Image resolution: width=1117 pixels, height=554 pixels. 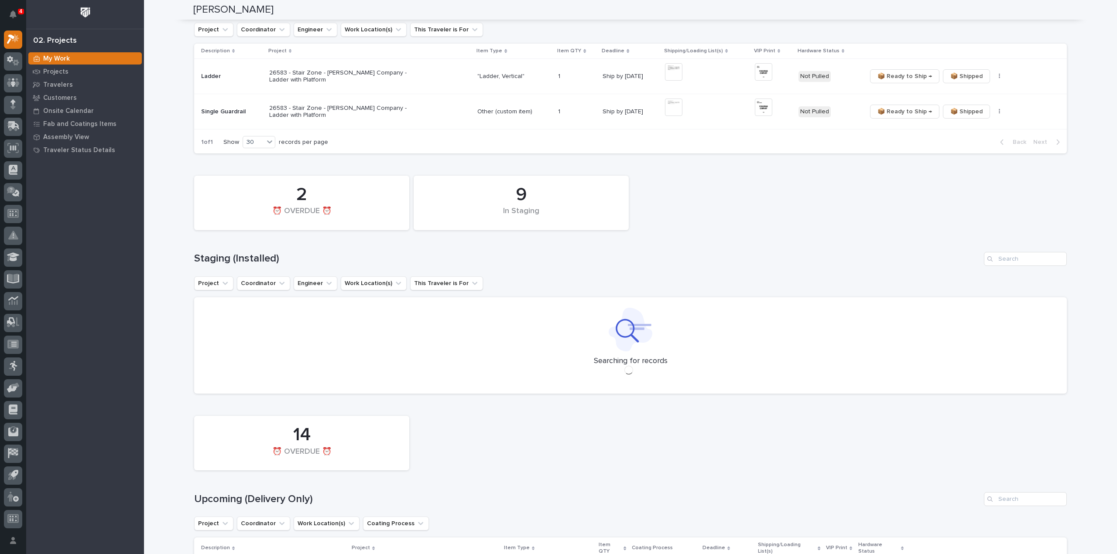 I want to click on p: "Ladder, Vertical", so click(x=514, y=76).